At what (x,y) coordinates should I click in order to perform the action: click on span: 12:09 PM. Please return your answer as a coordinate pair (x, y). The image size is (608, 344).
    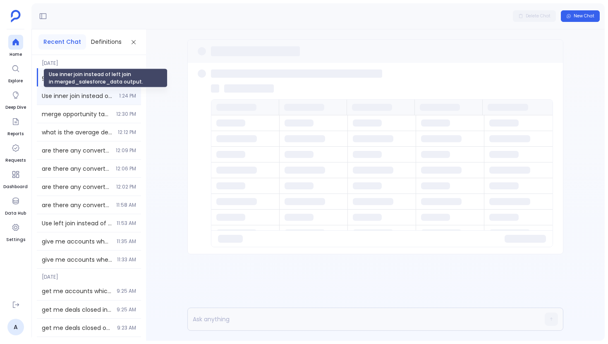
    Looking at the image, I should click on (126, 150).